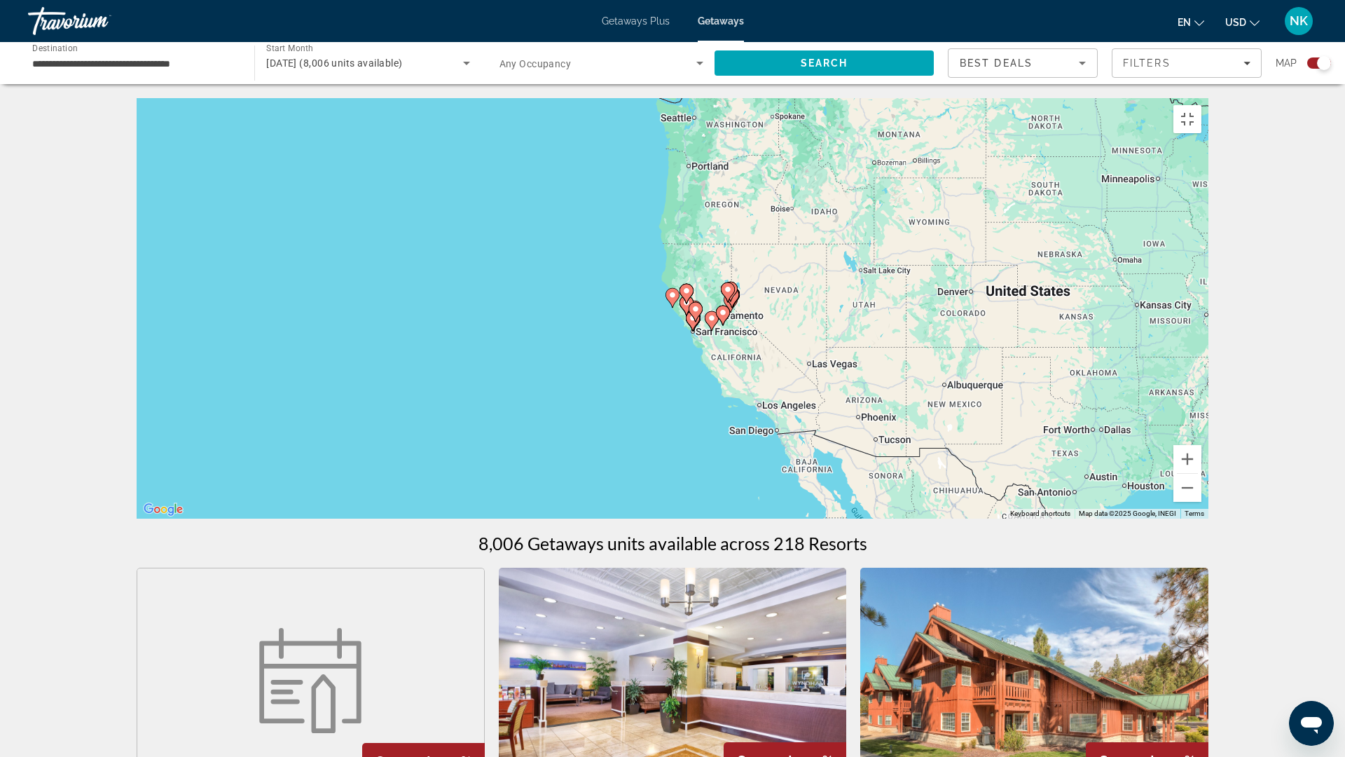 This screenshot has width=1345, height=757. Describe the element at coordinates (721, 21) in the screenshot. I see `a: Getaways` at that location.